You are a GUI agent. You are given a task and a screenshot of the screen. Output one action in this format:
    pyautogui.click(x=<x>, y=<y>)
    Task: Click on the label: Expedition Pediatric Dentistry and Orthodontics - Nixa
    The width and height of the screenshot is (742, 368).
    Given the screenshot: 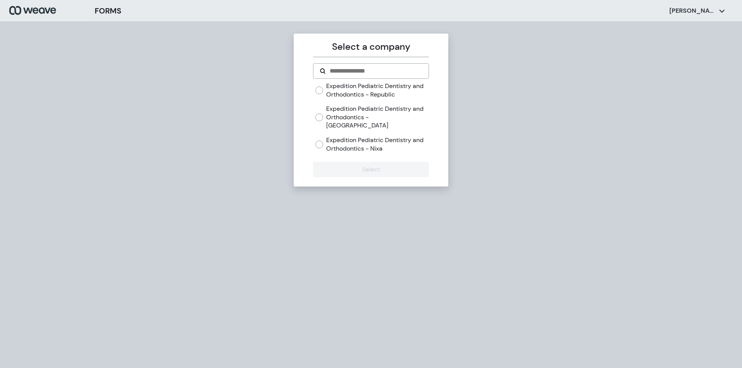 What is the action you would take?
    pyautogui.click(x=377, y=144)
    